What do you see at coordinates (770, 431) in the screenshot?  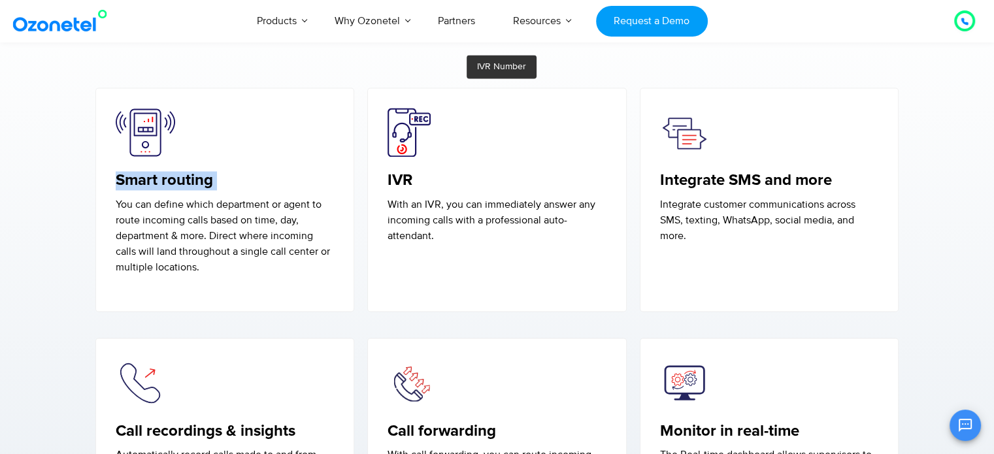 I see `h5: Monitor in real-time` at bounding box center [770, 431].